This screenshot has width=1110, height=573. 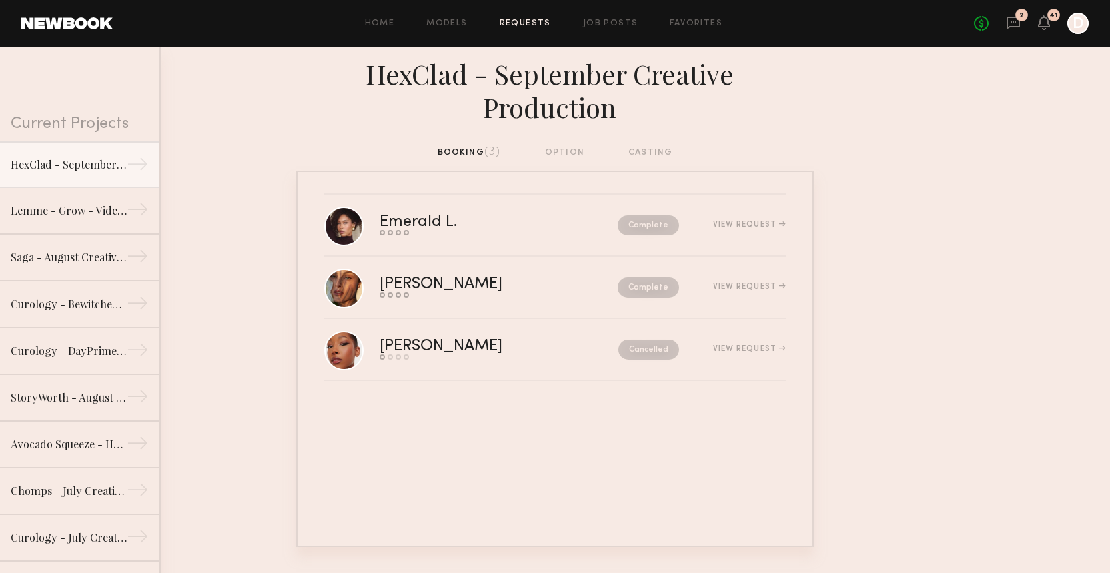 I want to click on div: Lemme - Grow - Video Production, so click(x=69, y=211).